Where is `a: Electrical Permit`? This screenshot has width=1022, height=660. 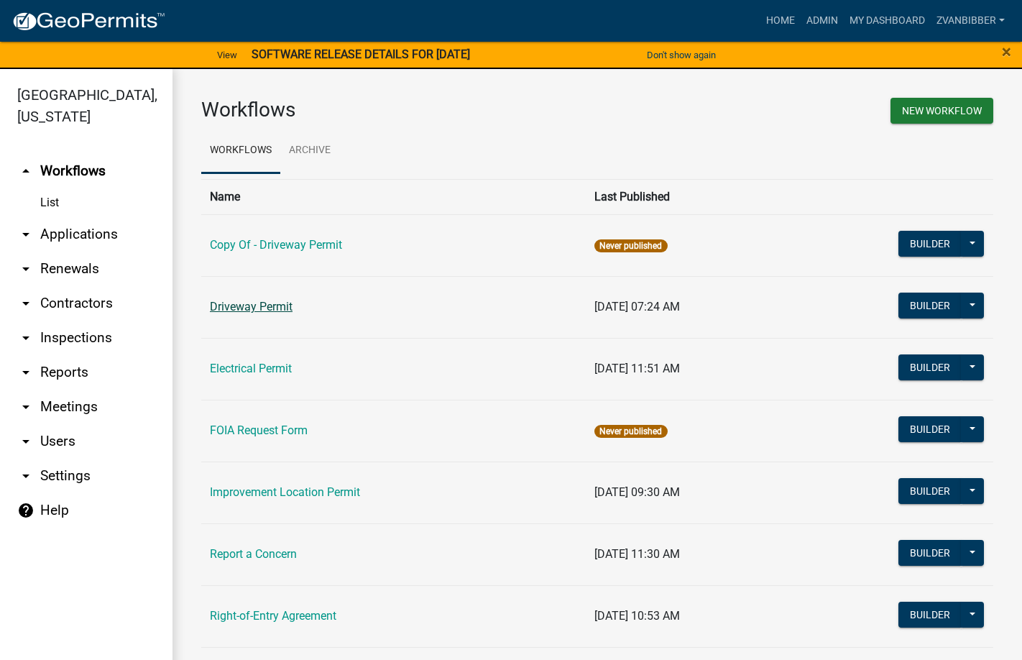 a: Electrical Permit is located at coordinates (251, 368).